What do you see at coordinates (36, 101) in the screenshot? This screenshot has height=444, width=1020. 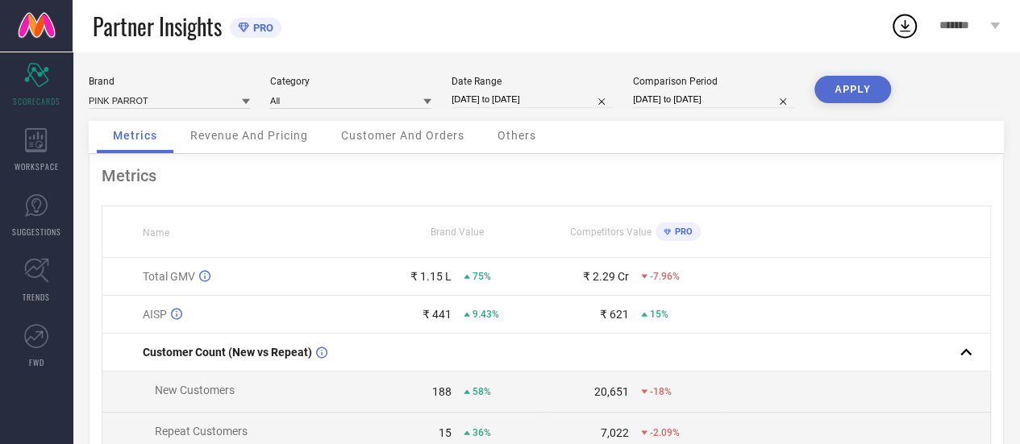 I see `span: SCORECARDS` at bounding box center [36, 101].